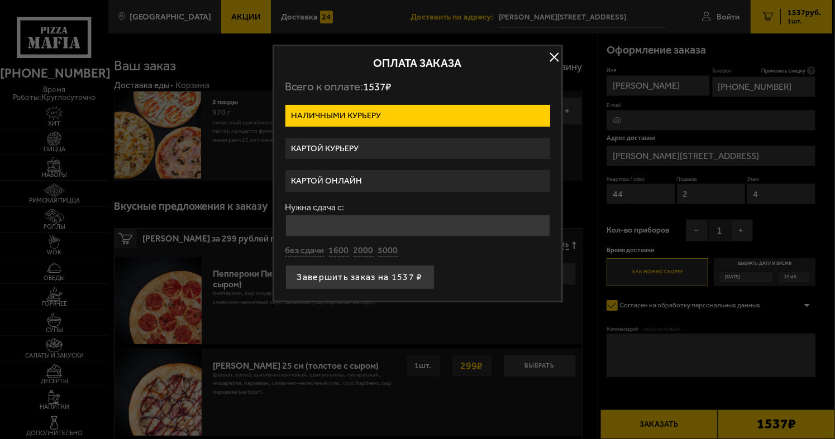 This screenshot has height=439, width=835. I want to click on label: Нужна сдача с:, so click(418, 208).